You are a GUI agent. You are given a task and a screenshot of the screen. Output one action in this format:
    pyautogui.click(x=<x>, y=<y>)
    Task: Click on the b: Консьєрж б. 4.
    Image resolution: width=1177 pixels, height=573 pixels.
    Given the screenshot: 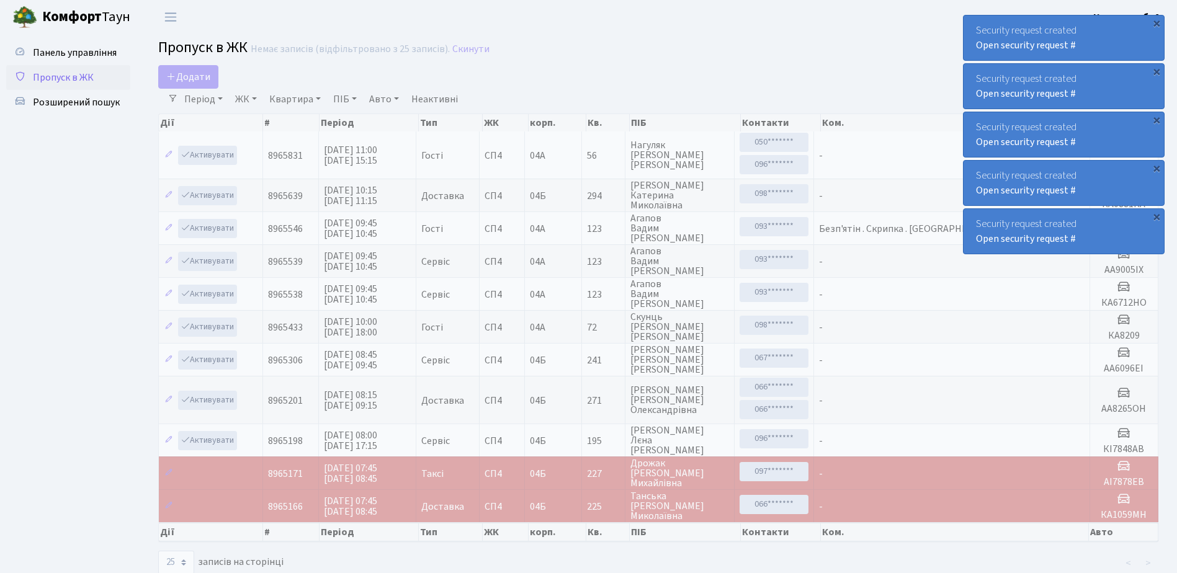 What is the action you would take?
    pyautogui.click(x=1127, y=17)
    